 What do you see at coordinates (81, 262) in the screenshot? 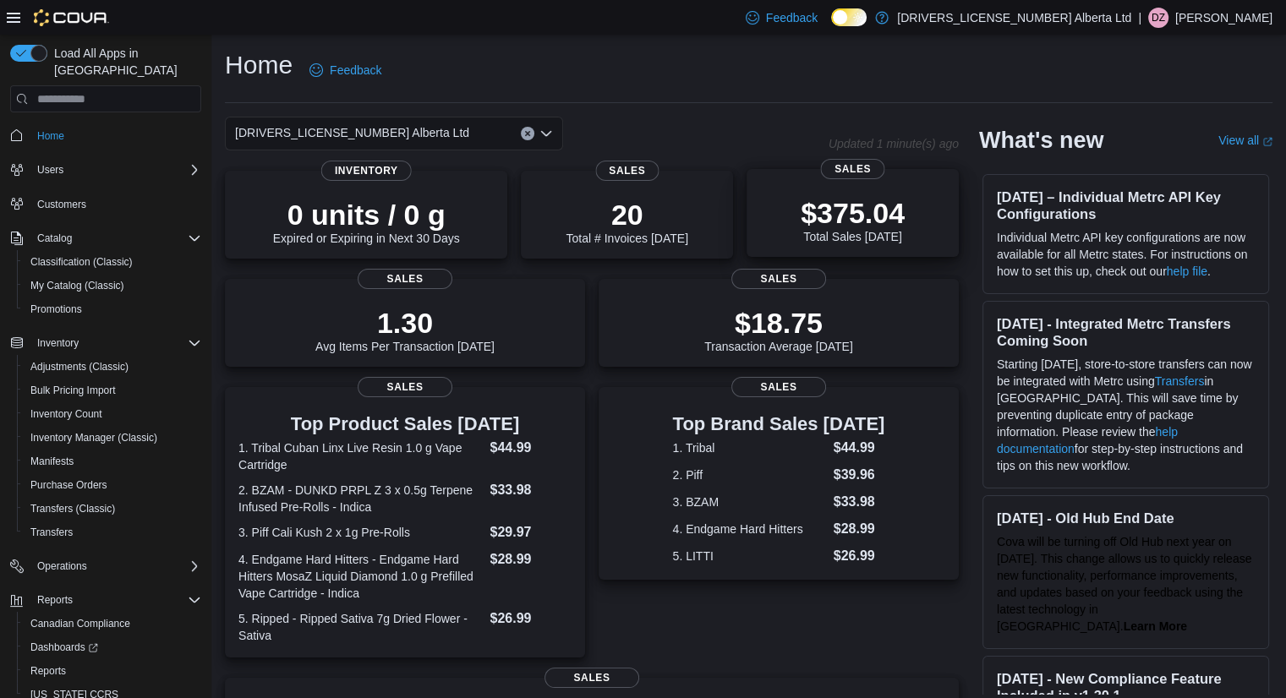
I see `span: Classification (Classic)` at bounding box center [81, 262].